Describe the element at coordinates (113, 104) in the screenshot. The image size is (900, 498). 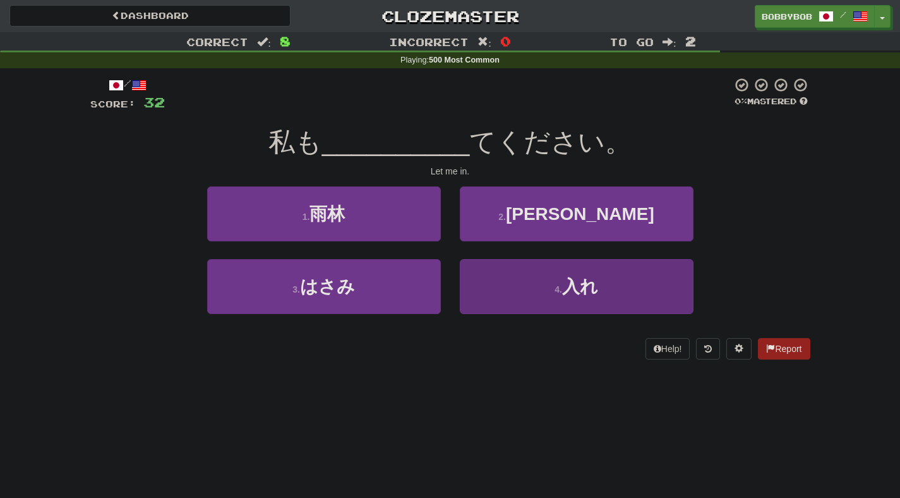
I see `span: Score:` at that location.